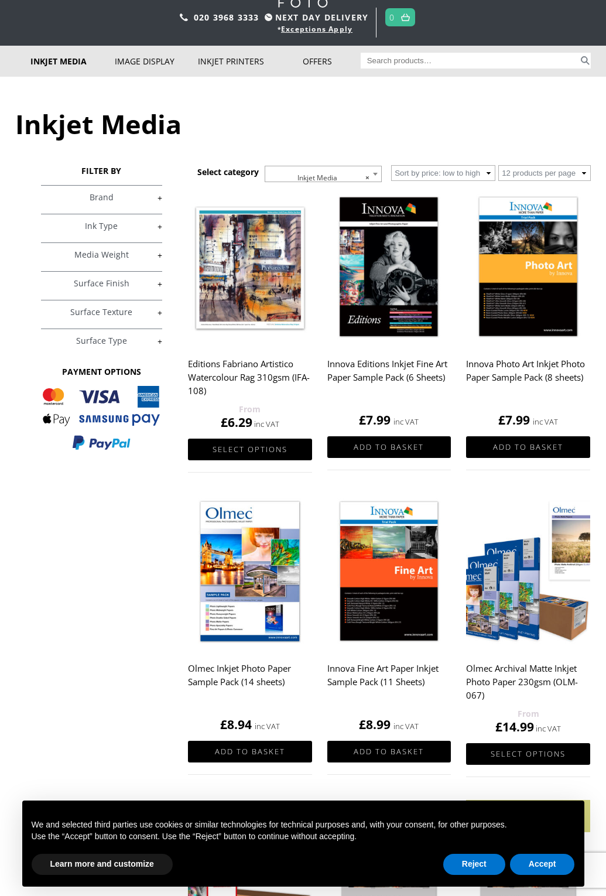  What do you see at coordinates (528, 682) in the screenshot?
I see `h2: Olmec Archival Matte Inkjet Photo Paper 230gsm (OLM-067)` at bounding box center [528, 682].